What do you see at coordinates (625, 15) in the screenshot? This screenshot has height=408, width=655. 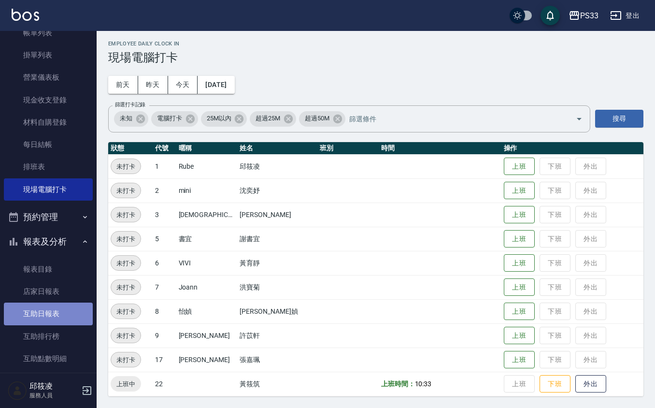 I see `button: 登出` at bounding box center [625, 15].